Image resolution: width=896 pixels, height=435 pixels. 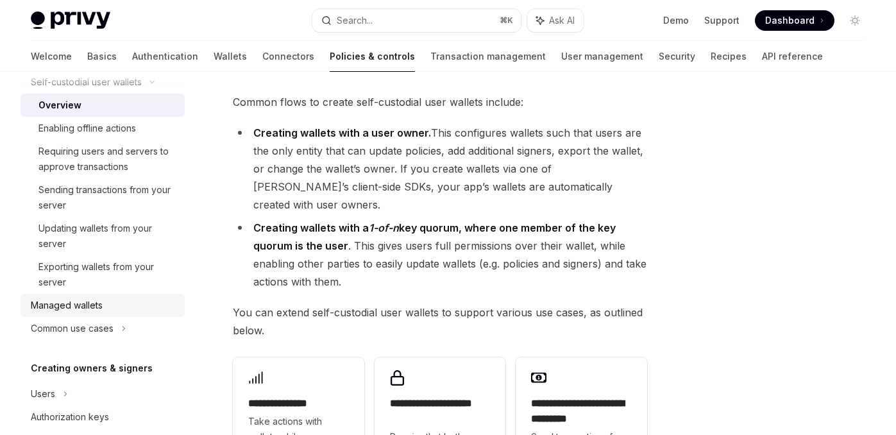 What do you see at coordinates (602, 56) in the screenshot?
I see `a: User management` at bounding box center [602, 56].